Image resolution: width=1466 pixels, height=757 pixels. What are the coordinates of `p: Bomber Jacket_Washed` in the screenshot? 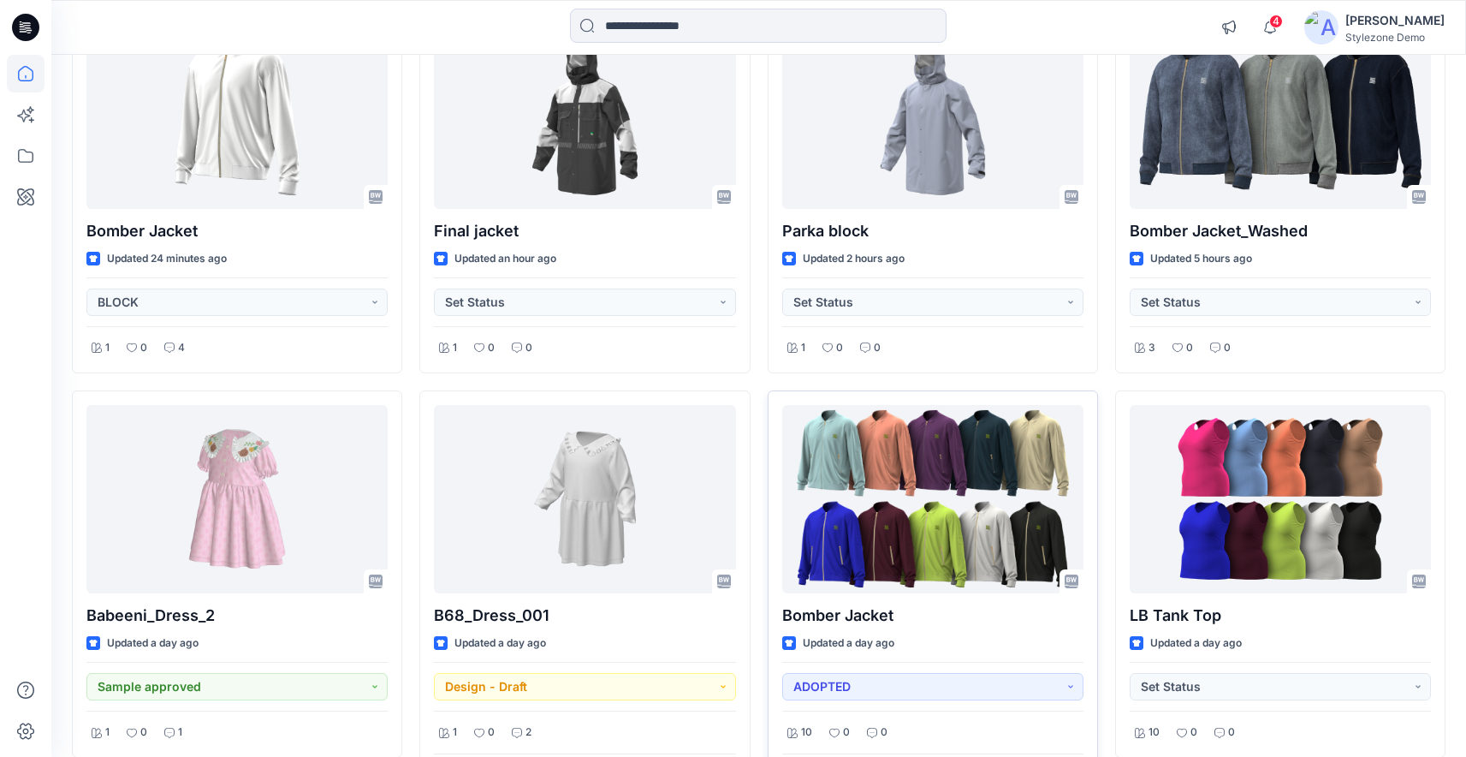 It's located at (1281, 231).